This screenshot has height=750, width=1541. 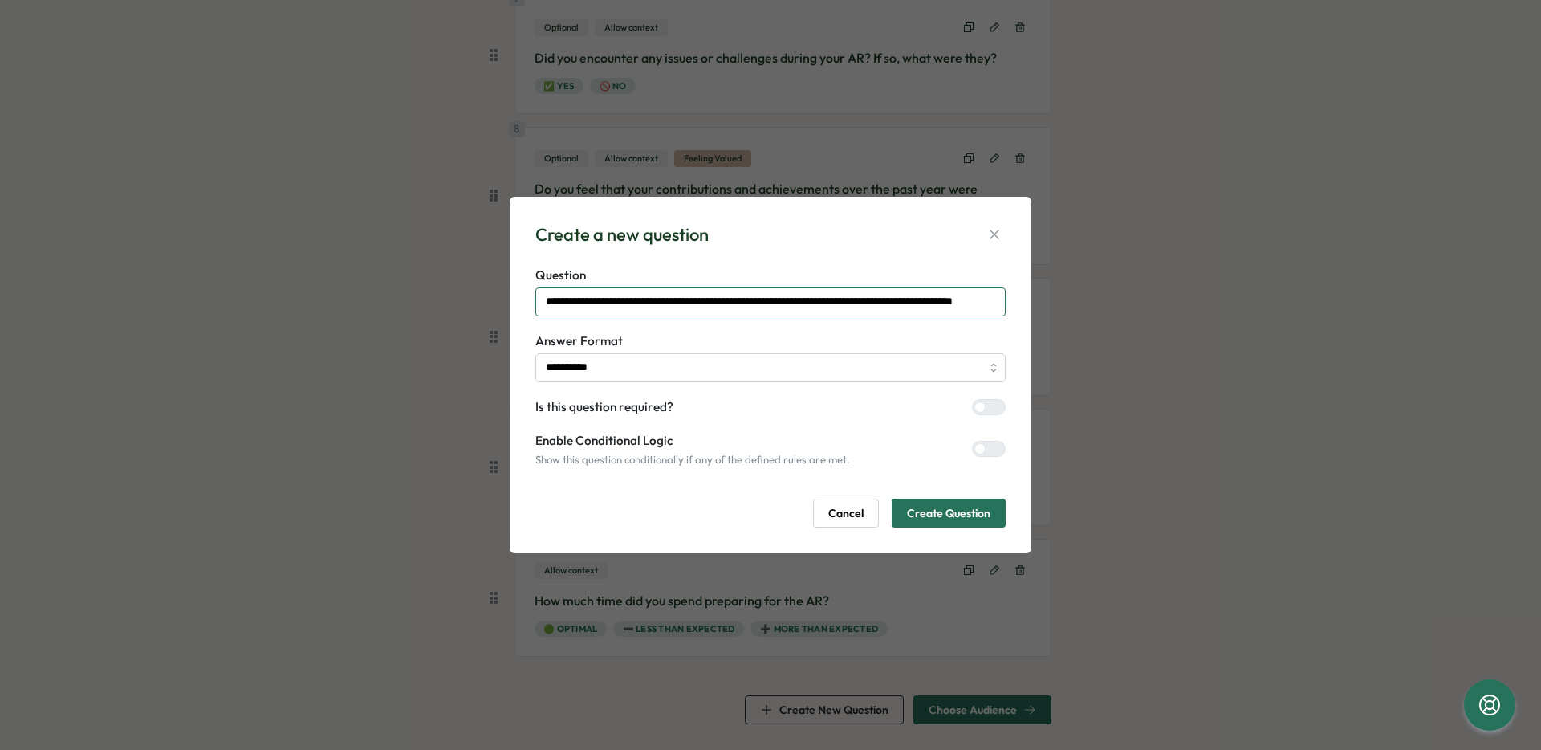 I want to click on div: Create a new question, so click(x=622, y=234).